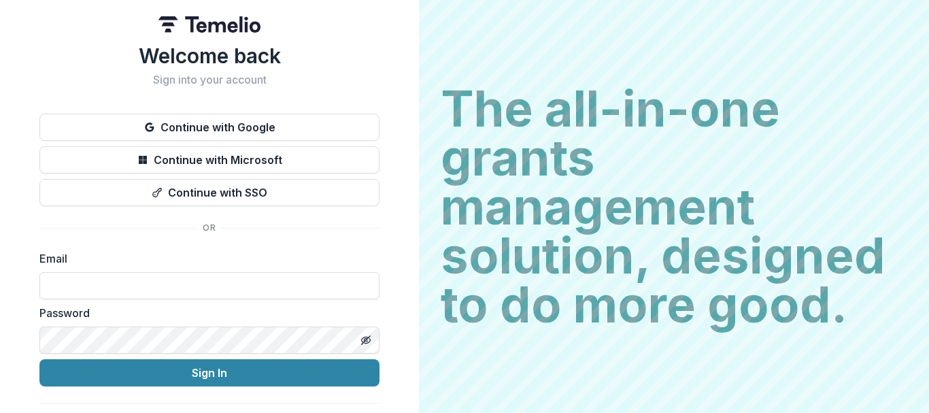  Describe the element at coordinates (205, 258) in the screenshot. I see `label: Email` at that location.